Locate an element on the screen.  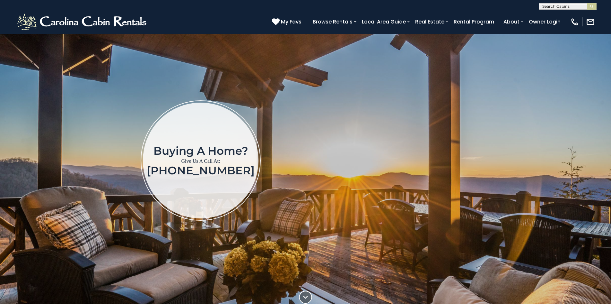
p: Give Us A Call At: is located at coordinates (201, 161).